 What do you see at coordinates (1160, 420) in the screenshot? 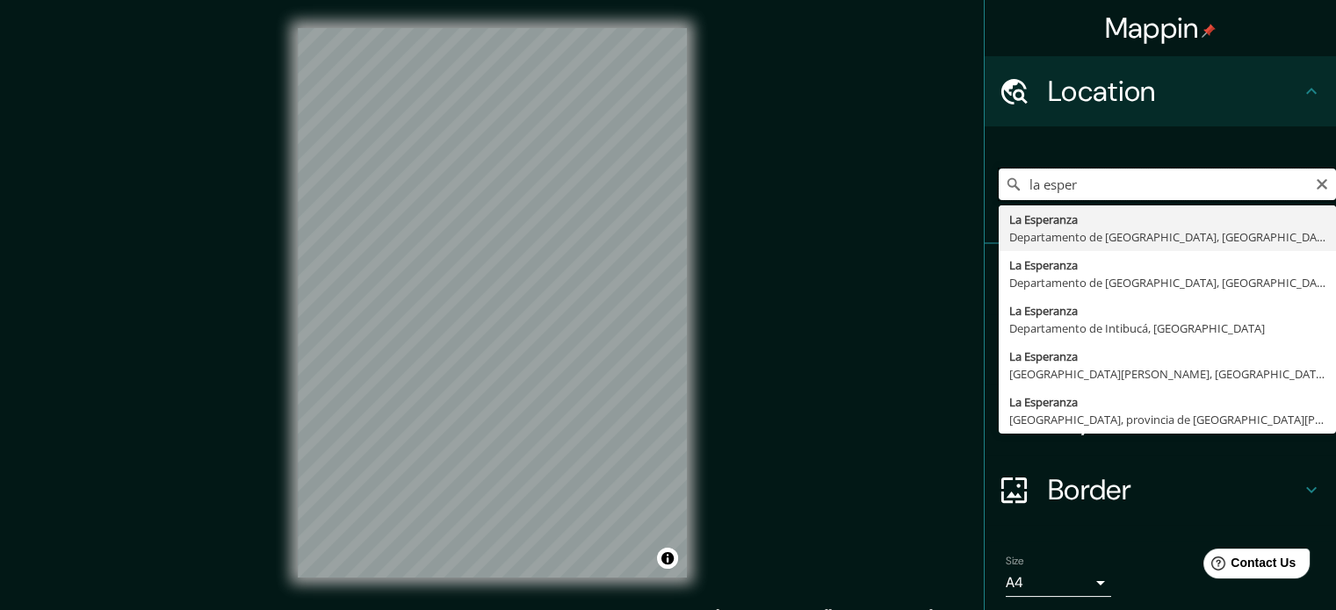
I see `div: Layout` at bounding box center [1160, 420].